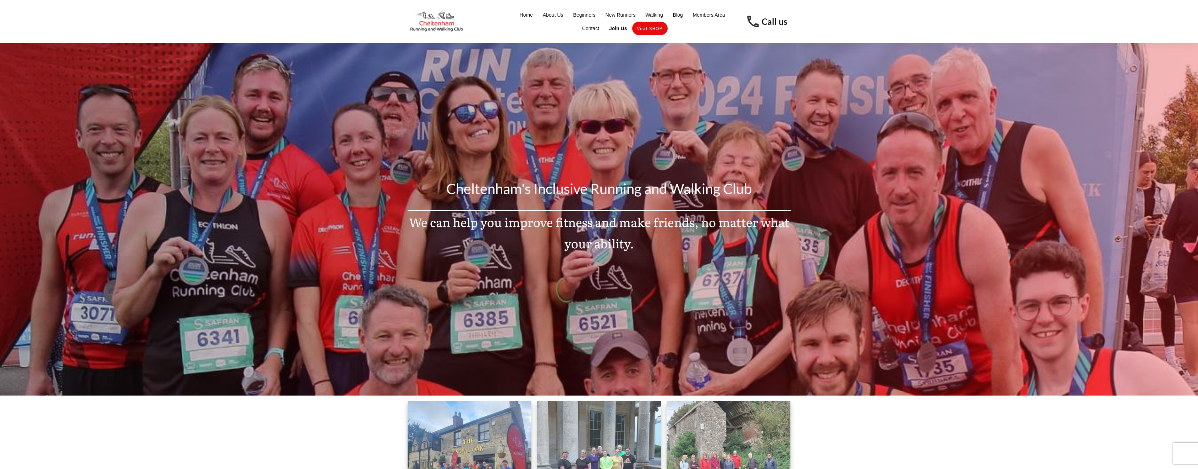  Describe the element at coordinates (775, 21) in the screenshot. I see `a: Call us` at that location.